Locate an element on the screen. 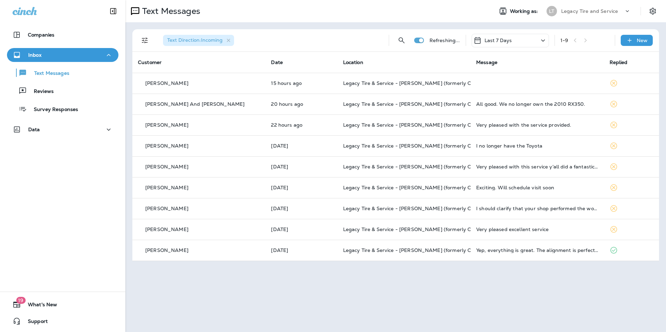 The width and height of the screenshot is (666, 332). p: New is located at coordinates (642, 40).